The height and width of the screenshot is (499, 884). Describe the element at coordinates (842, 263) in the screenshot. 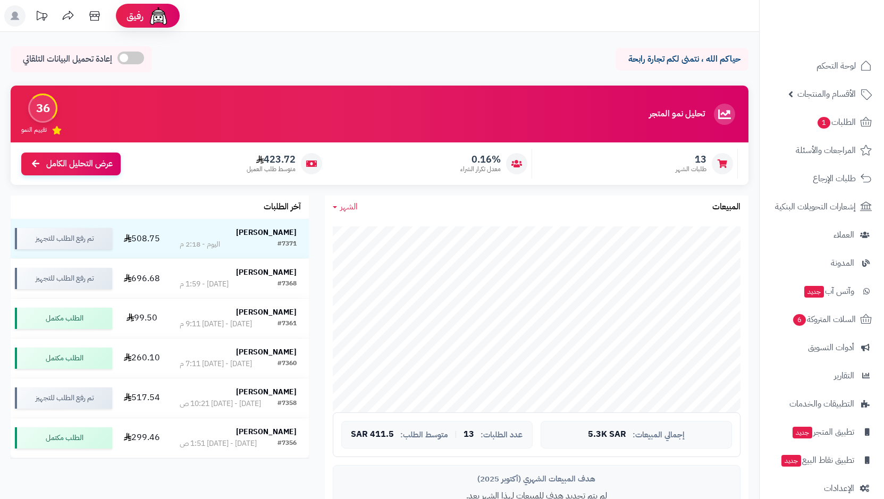

I see `span: المدونة` at that location.